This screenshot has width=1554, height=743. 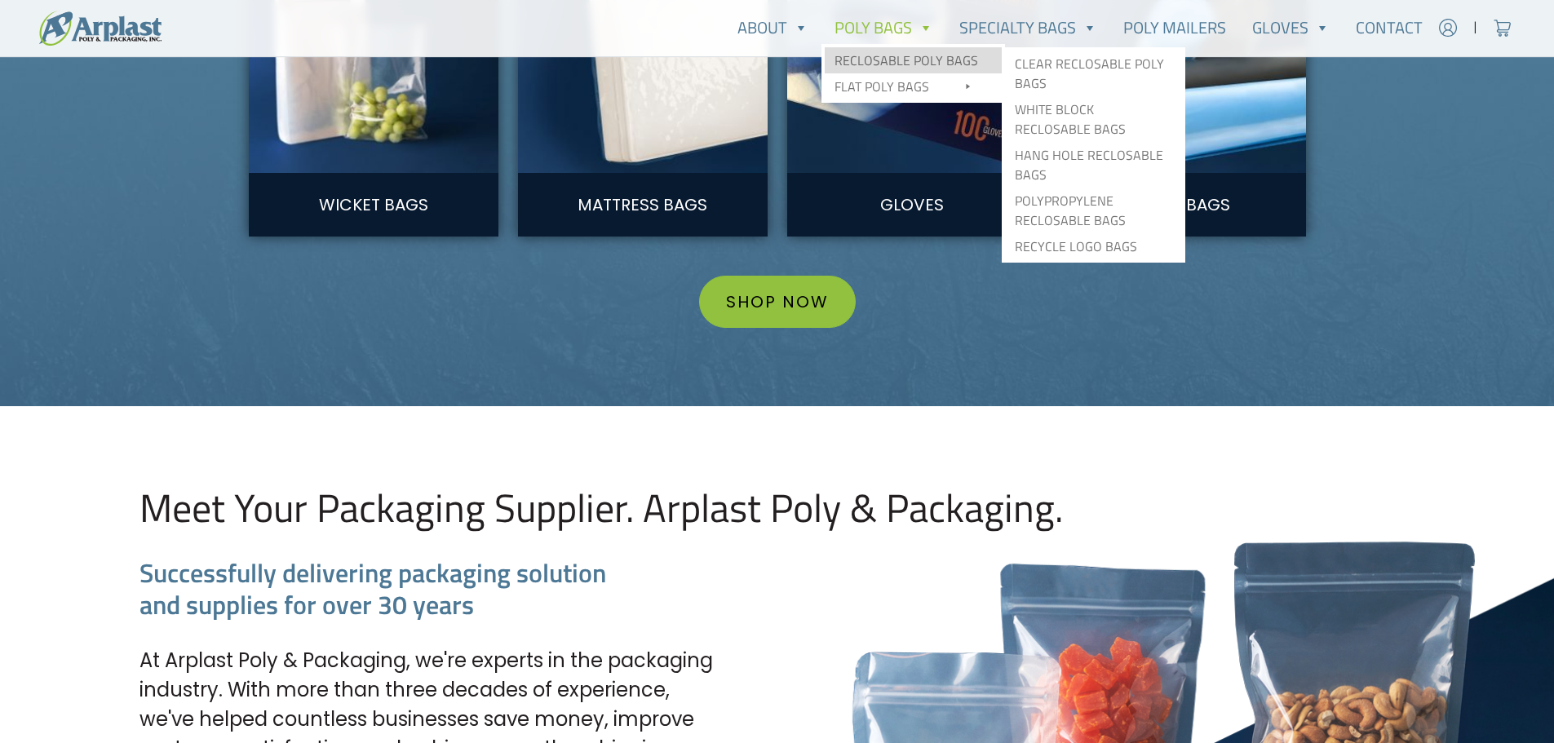 What do you see at coordinates (100, 28) in the screenshot?
I see `img: logo` at bounding box center [100, 28].